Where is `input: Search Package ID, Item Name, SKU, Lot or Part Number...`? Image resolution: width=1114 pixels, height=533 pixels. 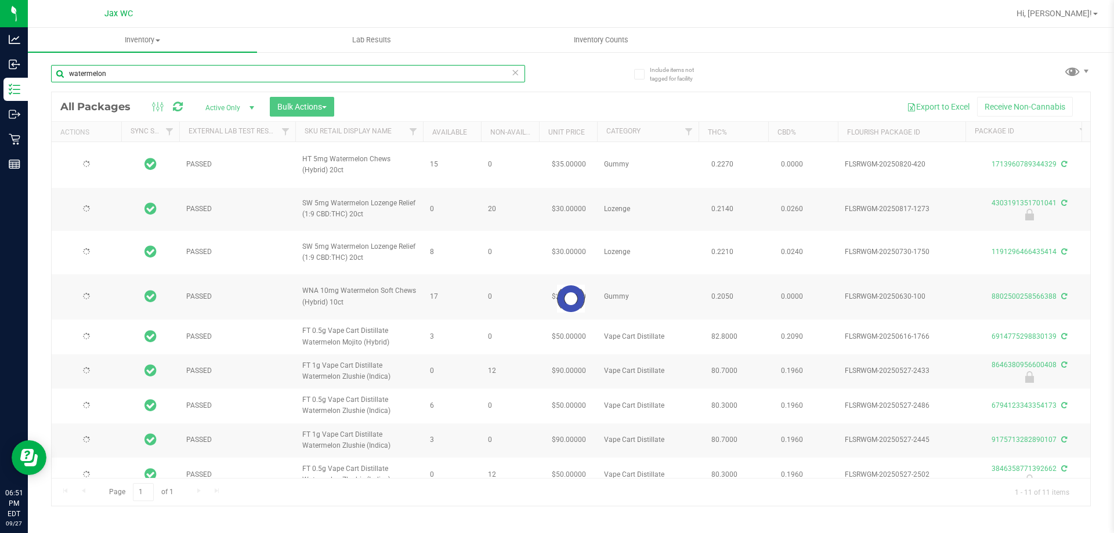
input: Search Package ID, Item Name, SKU, Lot or Part Number... is located at coordinates (288, 74).